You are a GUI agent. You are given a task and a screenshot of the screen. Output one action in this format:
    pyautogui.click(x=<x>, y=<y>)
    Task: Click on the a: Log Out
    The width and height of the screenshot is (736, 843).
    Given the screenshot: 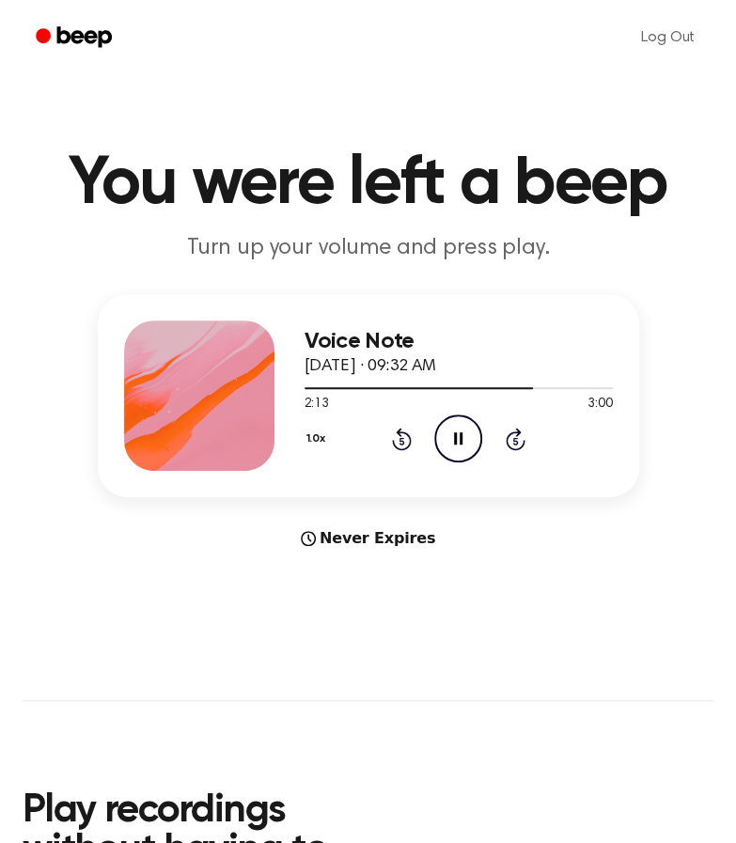 What is the action you would take?
    pyautogui.click(x=668, y=38)
    